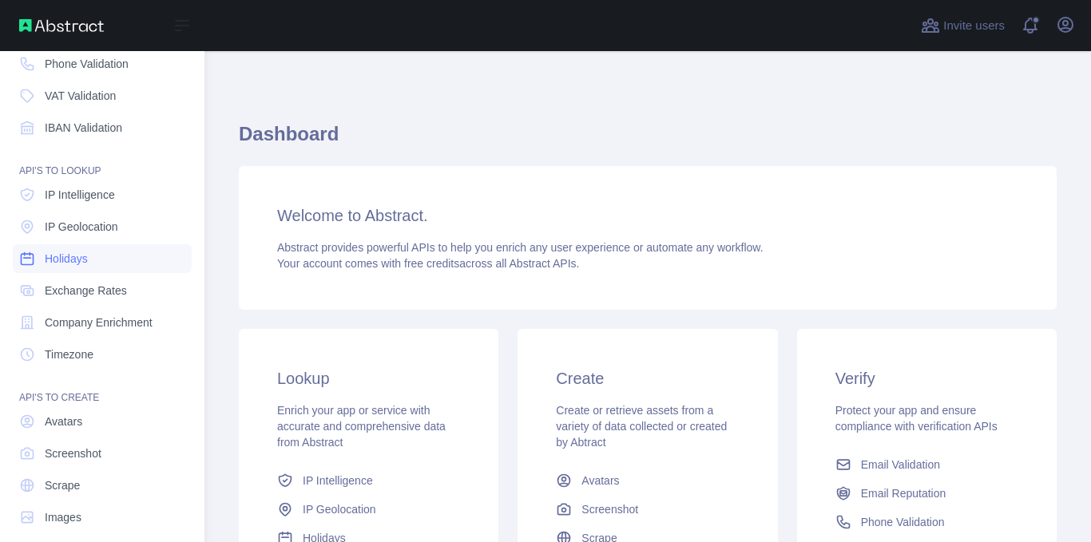 This screenshot has width=1091, height=542. Describe the element at coordinates (102, 518) in the screenshot. I see `a: Images` at that location.